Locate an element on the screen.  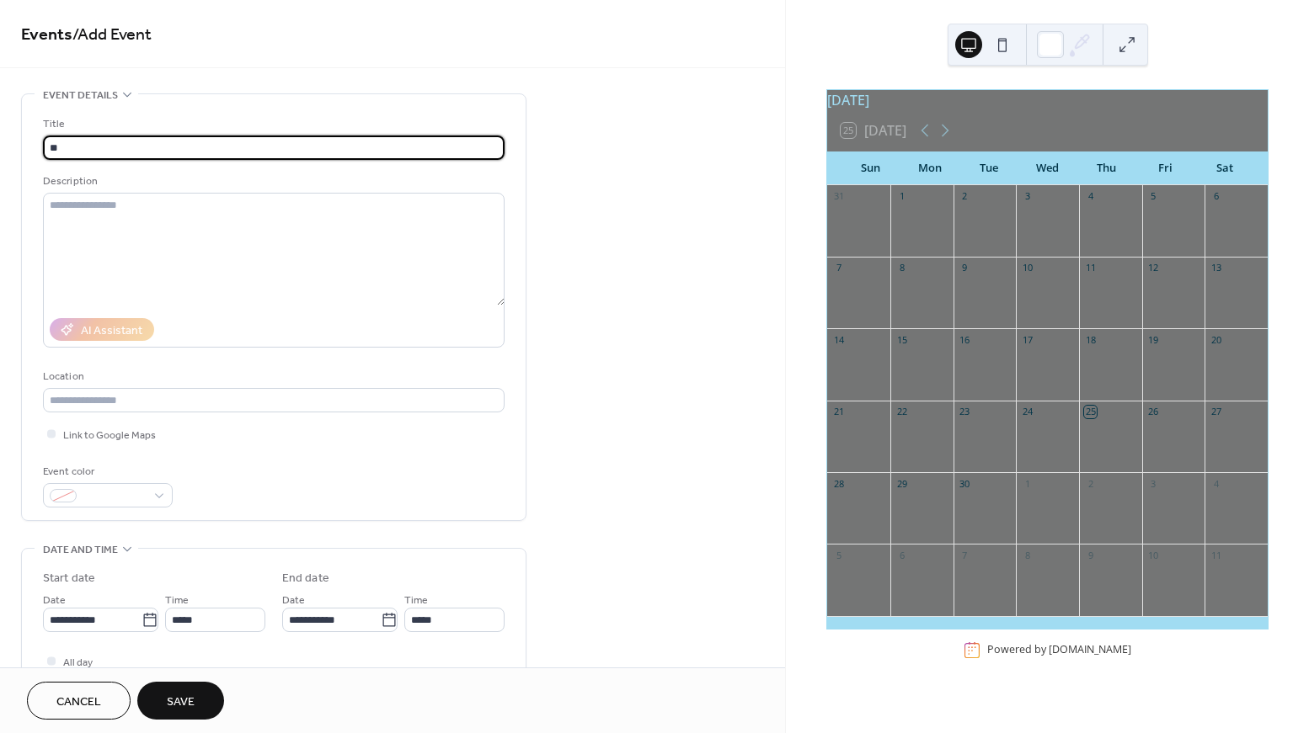
div: 19 is located at coordinates (1153, 339).